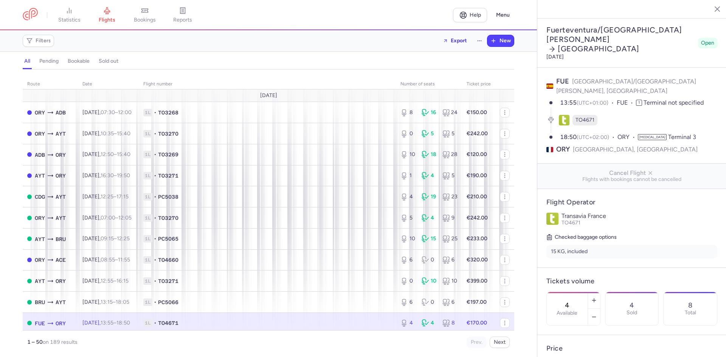  I want to click on strong: €197.00, so click(476, 302).